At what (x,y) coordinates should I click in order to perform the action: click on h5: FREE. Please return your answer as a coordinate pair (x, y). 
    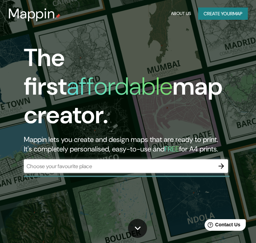
    Looking at the image, I should click on (172, 149).